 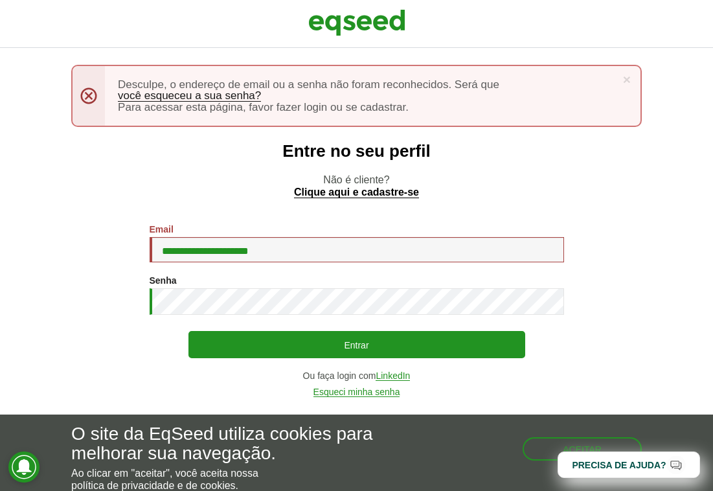 I want to click on h2: Entre no seu perfil, so click(x=356, y=151).